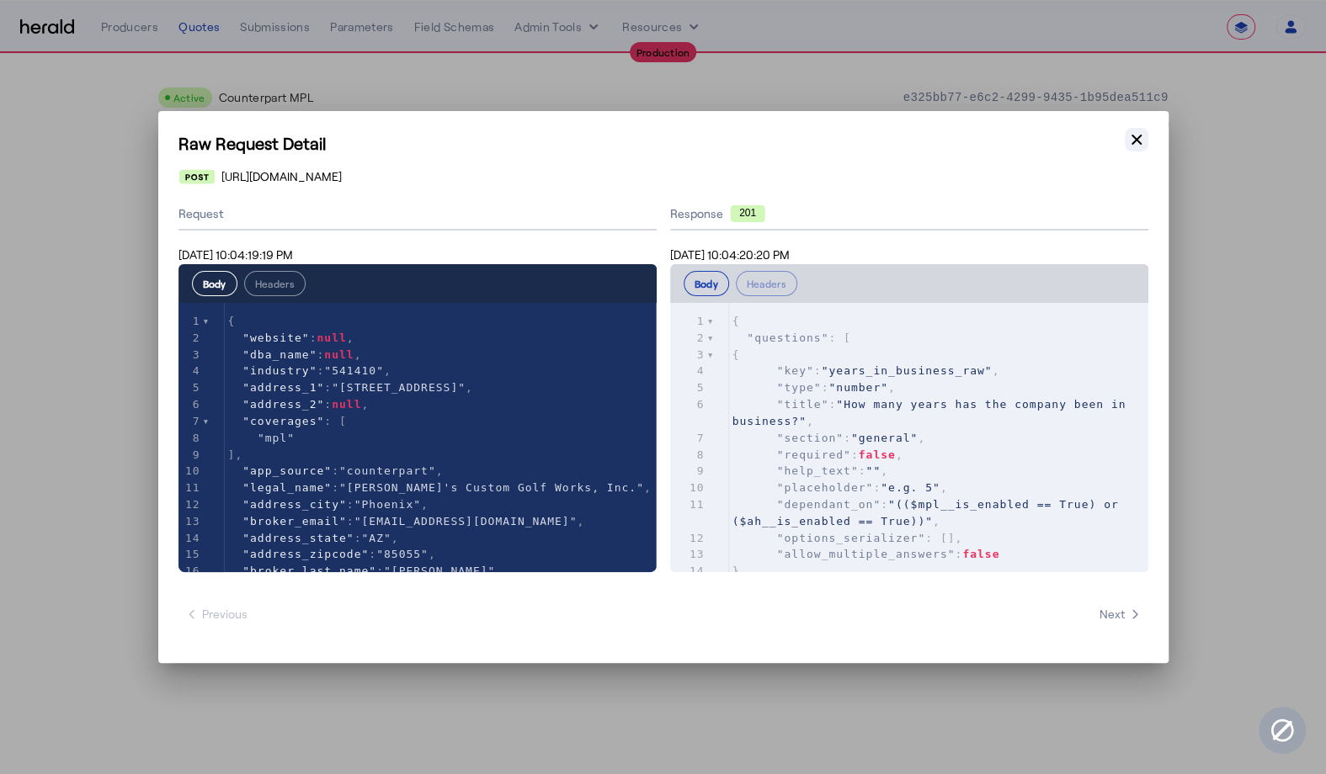 The width and height of the screenshot is (1326, 774). Describe the element at coordinates (663, 143) in the screenshot. I see `h1: Raw Request Detail` at that location.